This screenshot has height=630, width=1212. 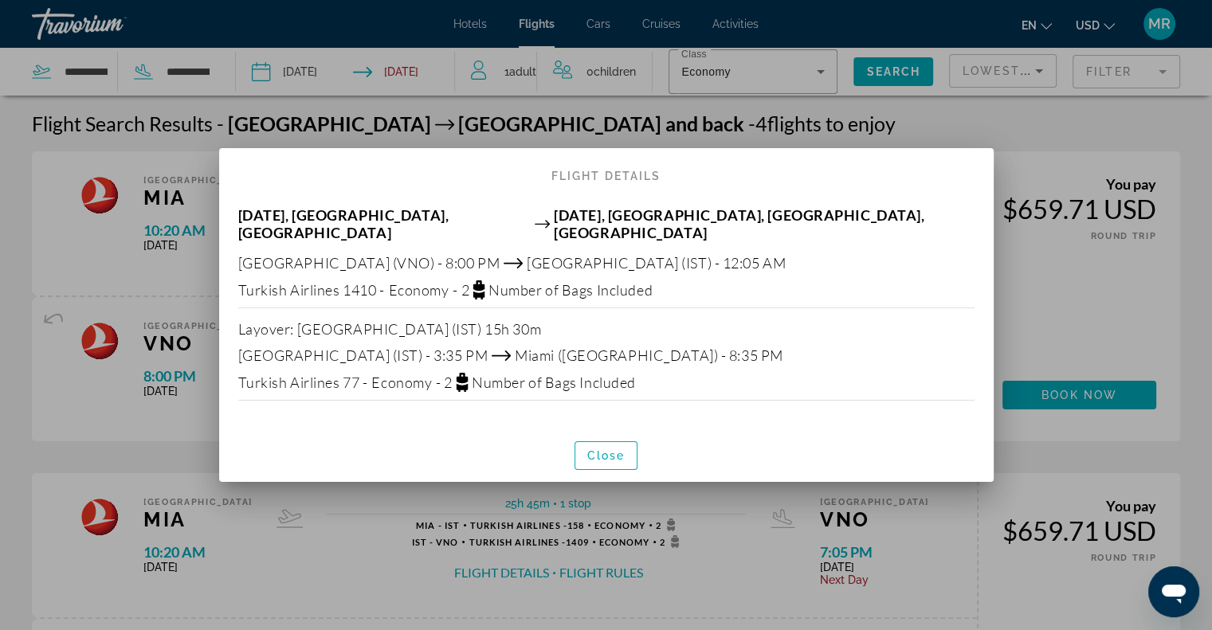 I want to click on span: Close, so click(x=606, y=456).